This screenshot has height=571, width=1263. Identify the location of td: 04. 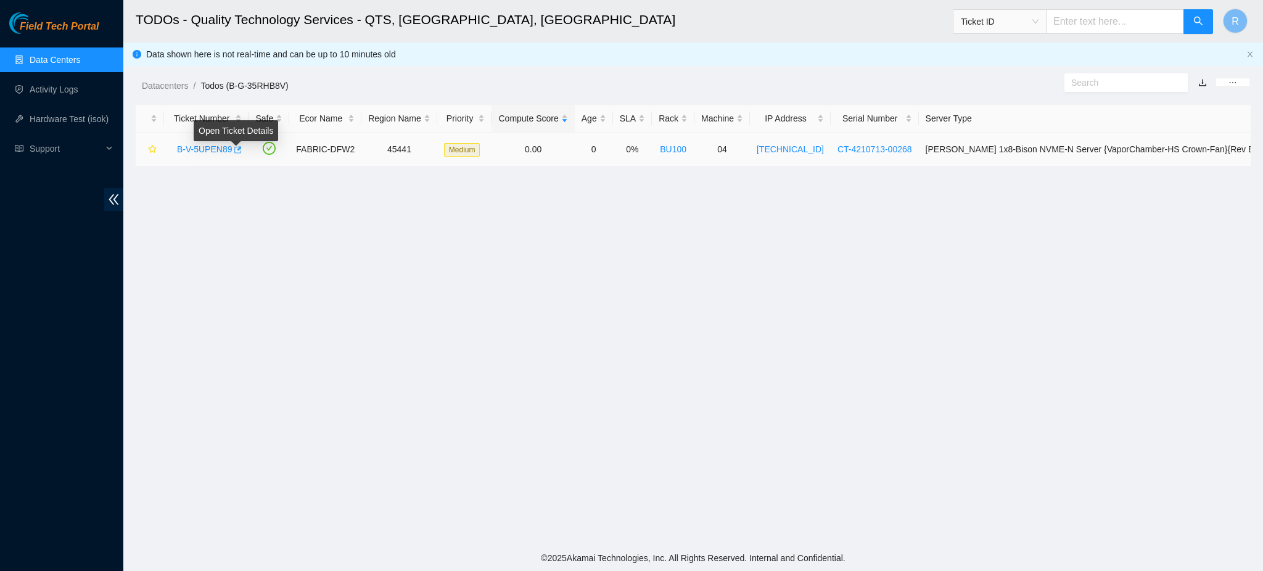
(722, 149).